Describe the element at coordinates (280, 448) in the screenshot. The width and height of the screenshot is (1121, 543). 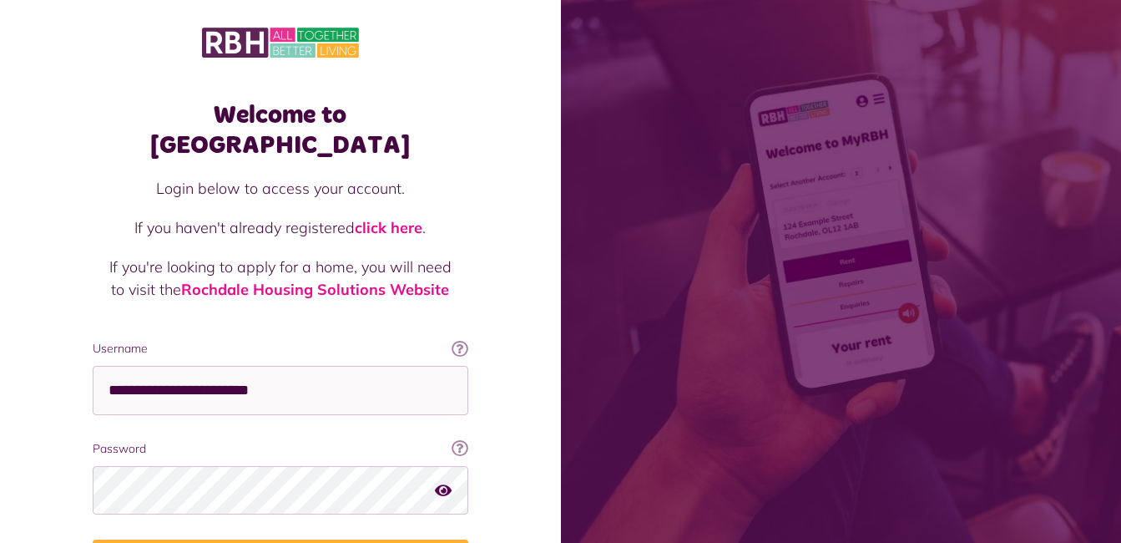
I see `label: Password` at that location.